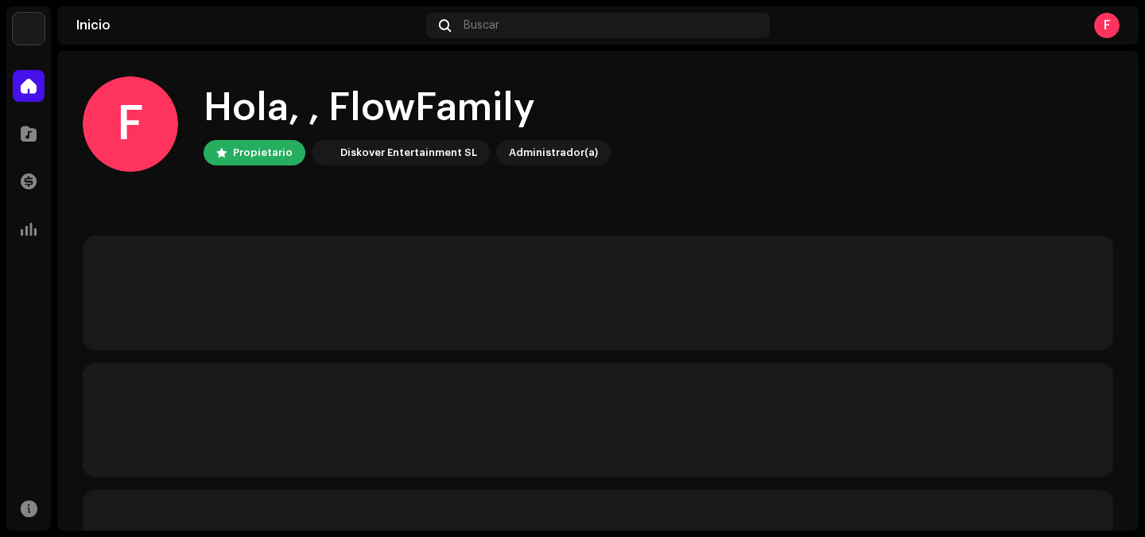 This screenshot has height=537, width=1145. I want to click on div: Hola, , FlowFamily, so click(407, 108).